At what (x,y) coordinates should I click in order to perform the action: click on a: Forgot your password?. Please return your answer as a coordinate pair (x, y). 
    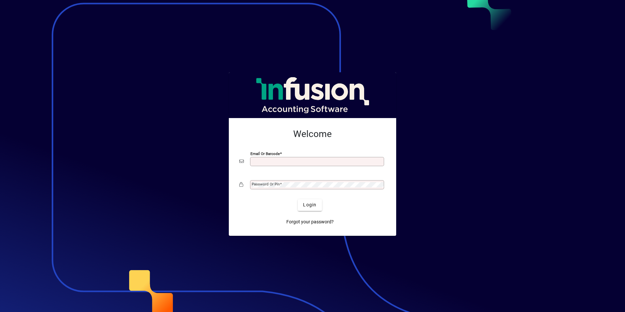
    Looking at the image, I should click on (310, 222).